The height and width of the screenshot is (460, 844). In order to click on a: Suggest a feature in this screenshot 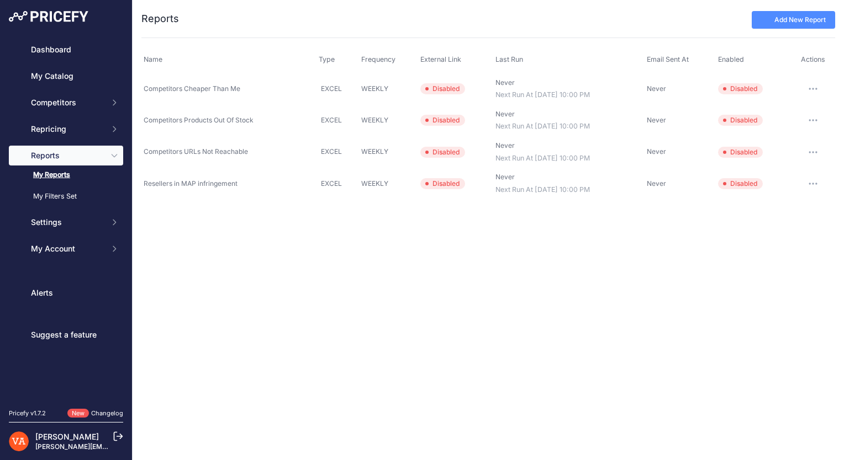, I will do `click(66, 335)`.